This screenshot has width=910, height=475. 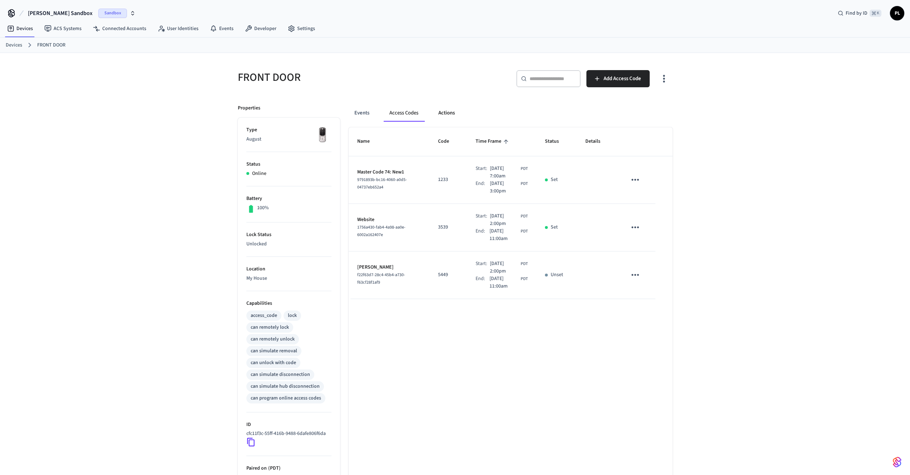 What do you see at coordinates (510, 113) in the screenshot?
I see `div: ant example` at bounding box center [510, 113].